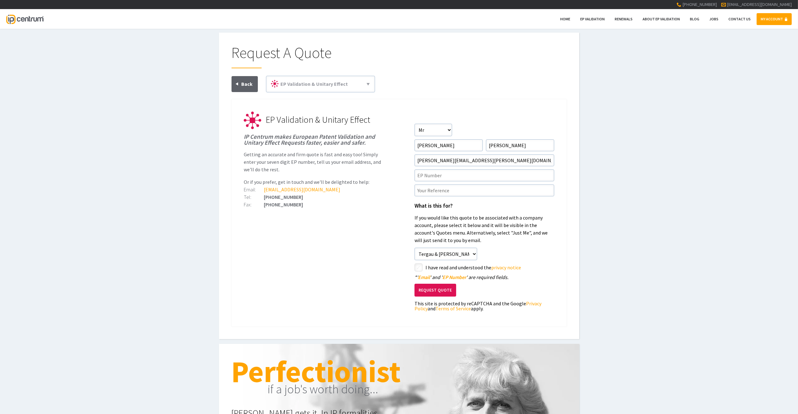 Image resolution: width=798 pixels, height=414 pixels. I want to click on div: This site is protected by reCAPTCHA and the Google and apply., so click(484, 306).